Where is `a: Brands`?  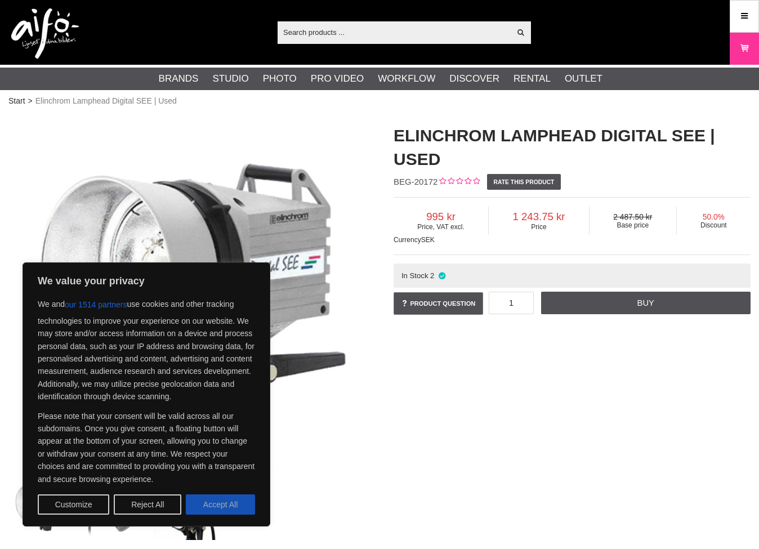 a: Brands is located at coordinates (179, 79).